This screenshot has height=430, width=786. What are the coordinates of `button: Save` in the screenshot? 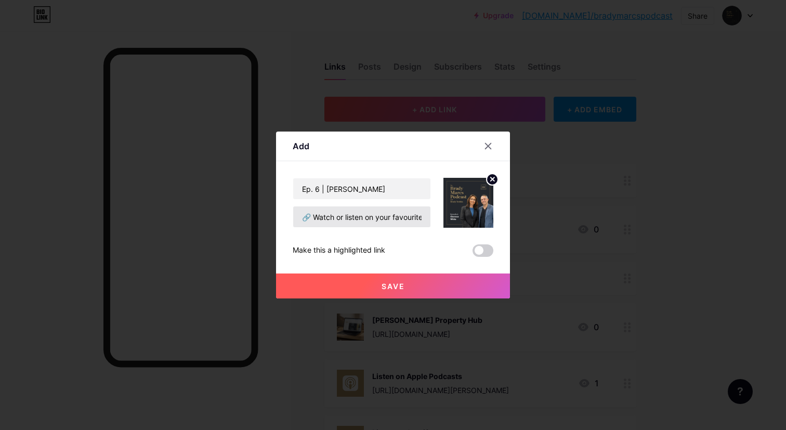 It's located at (393, 286).